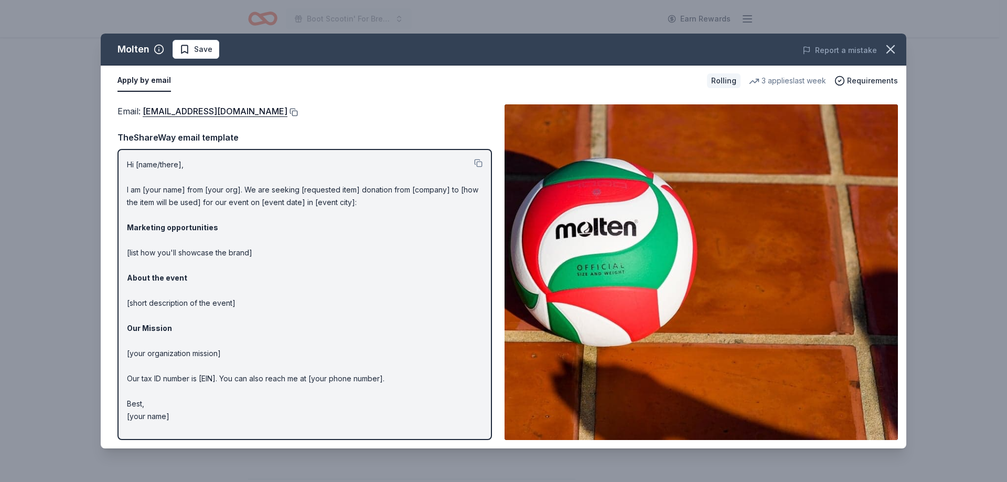  What do you see at coordinates (305, 291) in the screenshot?
I see `p: Hi [name/there], I am [your name] from [your org]. We are seeking [requested item] donation from ...` at bounding box center [305, 291].